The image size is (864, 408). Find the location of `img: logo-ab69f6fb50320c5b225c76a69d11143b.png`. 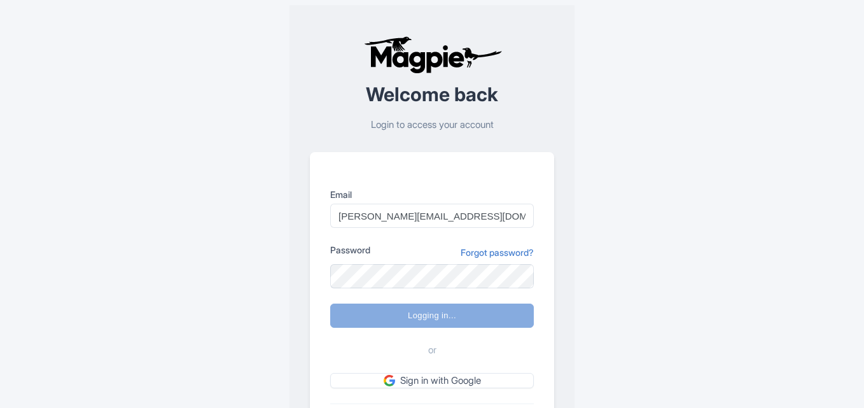

img: logo-ab69f6fb50320c5b225c76a69d11143b.png is located at coordinates (432, 55).